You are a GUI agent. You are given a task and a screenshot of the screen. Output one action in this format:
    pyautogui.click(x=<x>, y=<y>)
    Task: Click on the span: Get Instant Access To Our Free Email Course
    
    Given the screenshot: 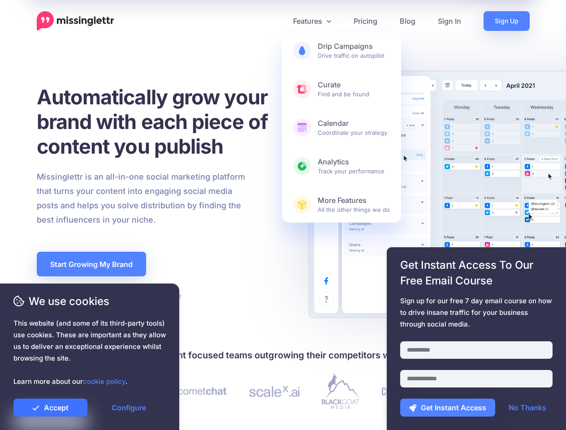 What is the action you would take?
    pyautogui.click(x=476, y=273)
    